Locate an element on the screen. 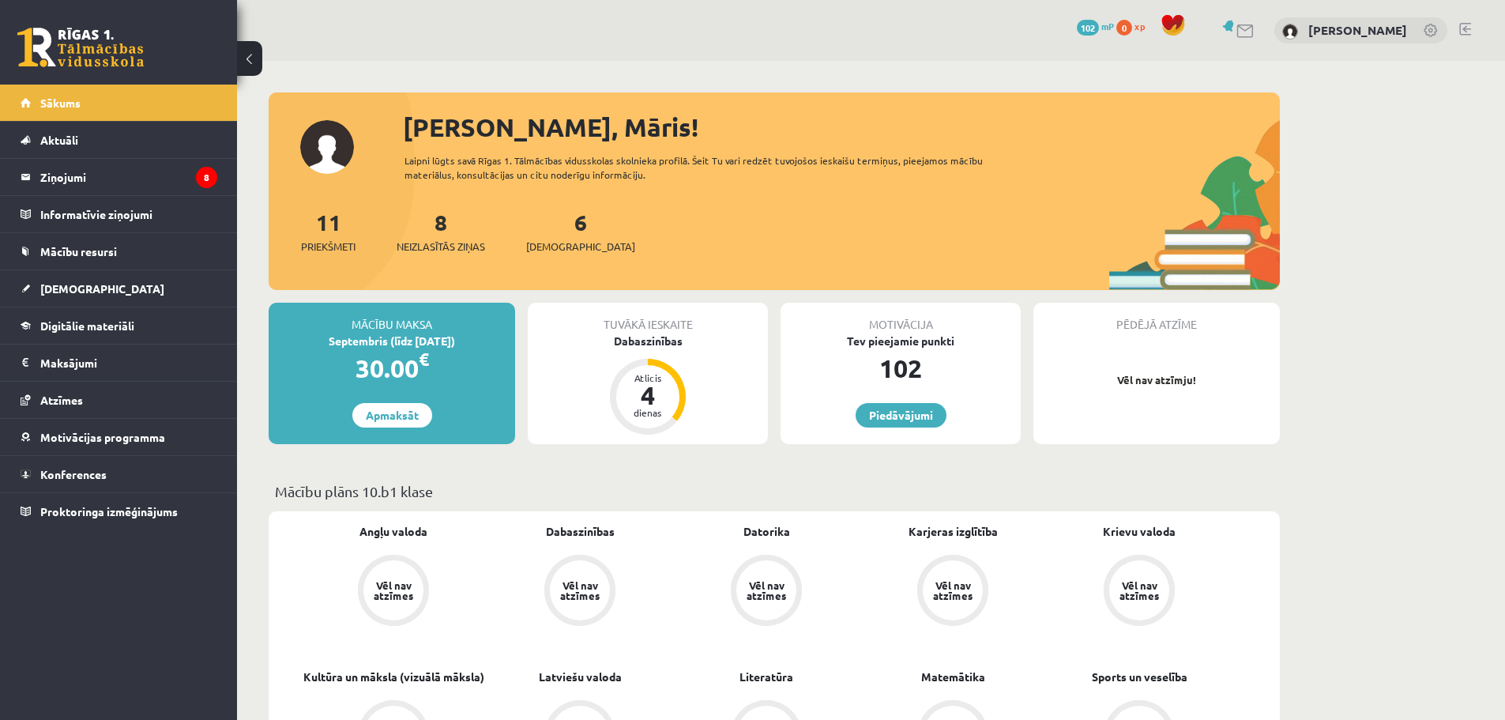  a: Karjeras izglītība is located at coordinates (953, 531).